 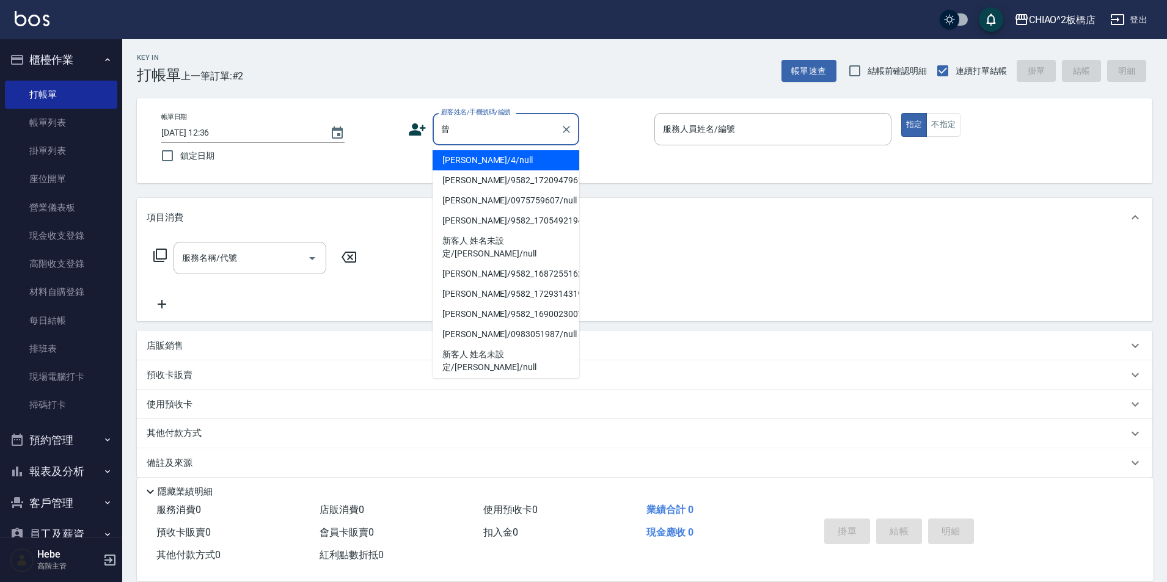 What do you see at coordinates (61, 405) in the screenshot?
I see `a: 掃碼打卡` at bounding box center [61, 405].